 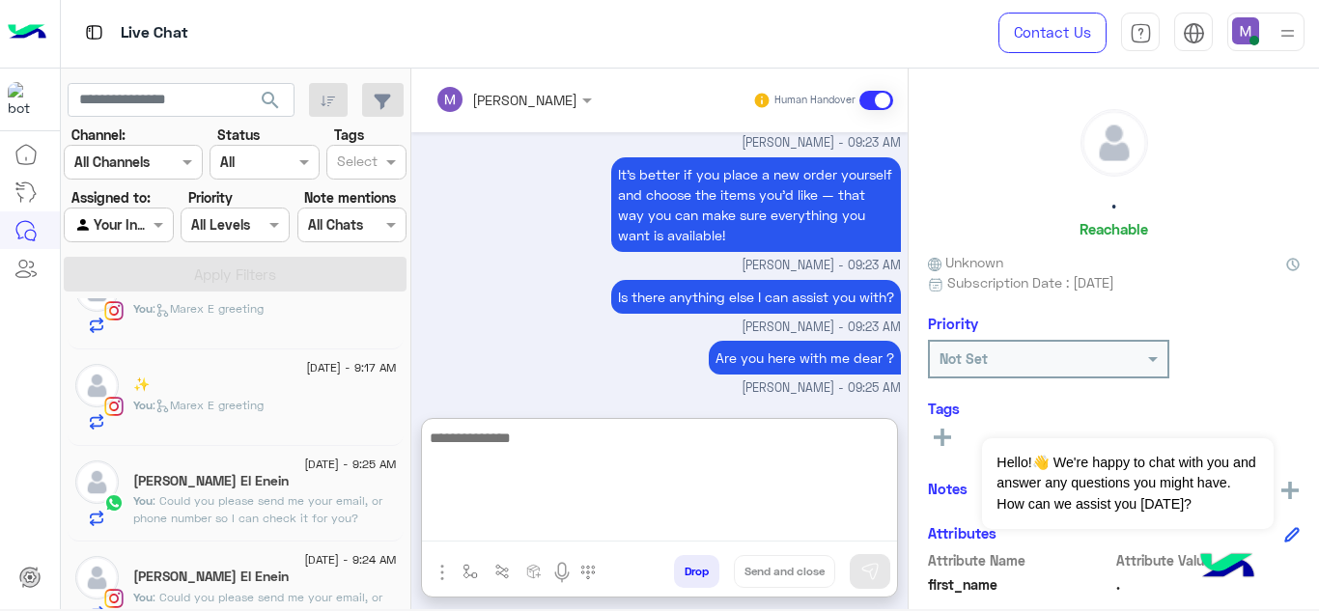 What do you see at coordinates (111, 197) in the screenshot?
I see `label: Assigned to:` at bounding box center [111, 197].